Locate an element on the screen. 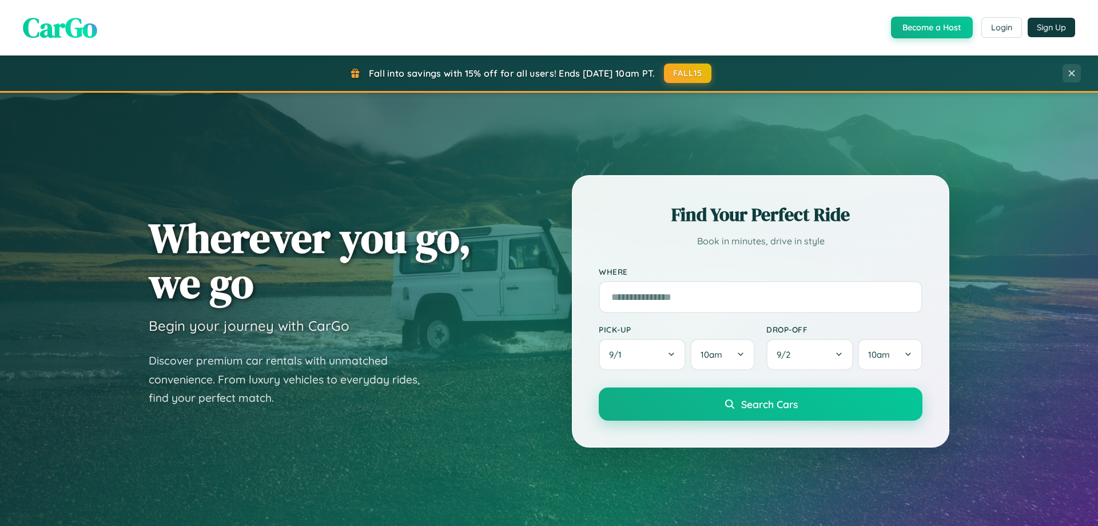 This screenshot has width=1098, height=526. label: Where is located at coordinates (761, 271).